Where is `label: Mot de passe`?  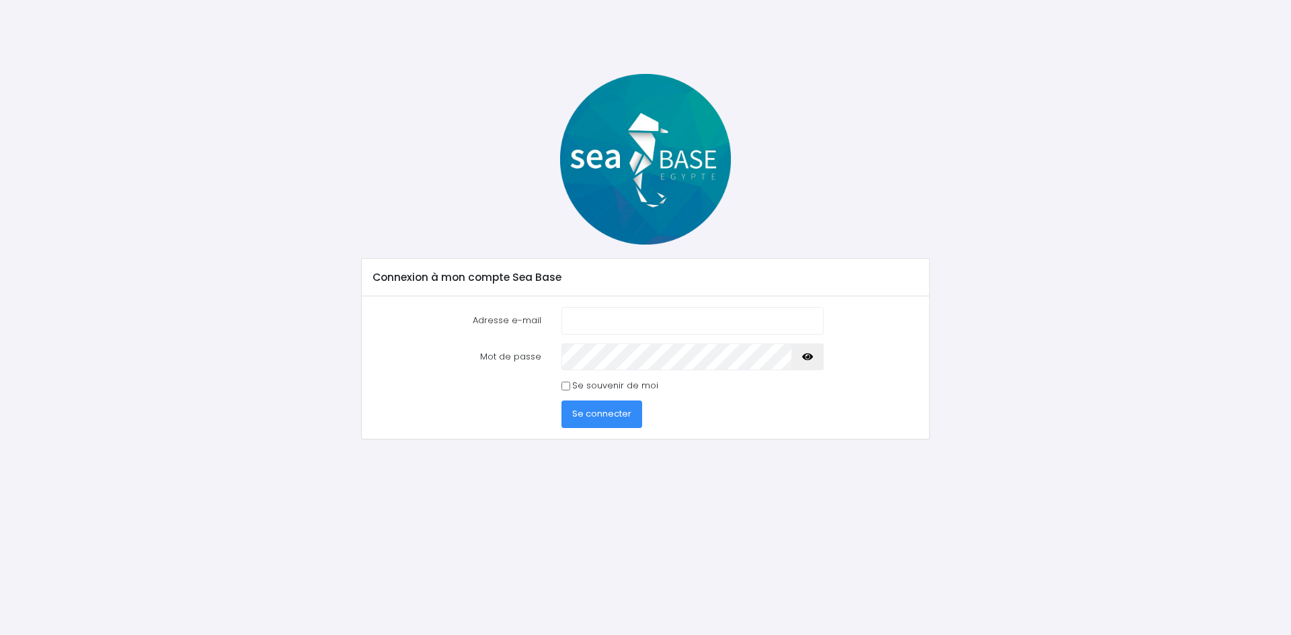 label: Mot de passe is located at coordinates (457, 357).